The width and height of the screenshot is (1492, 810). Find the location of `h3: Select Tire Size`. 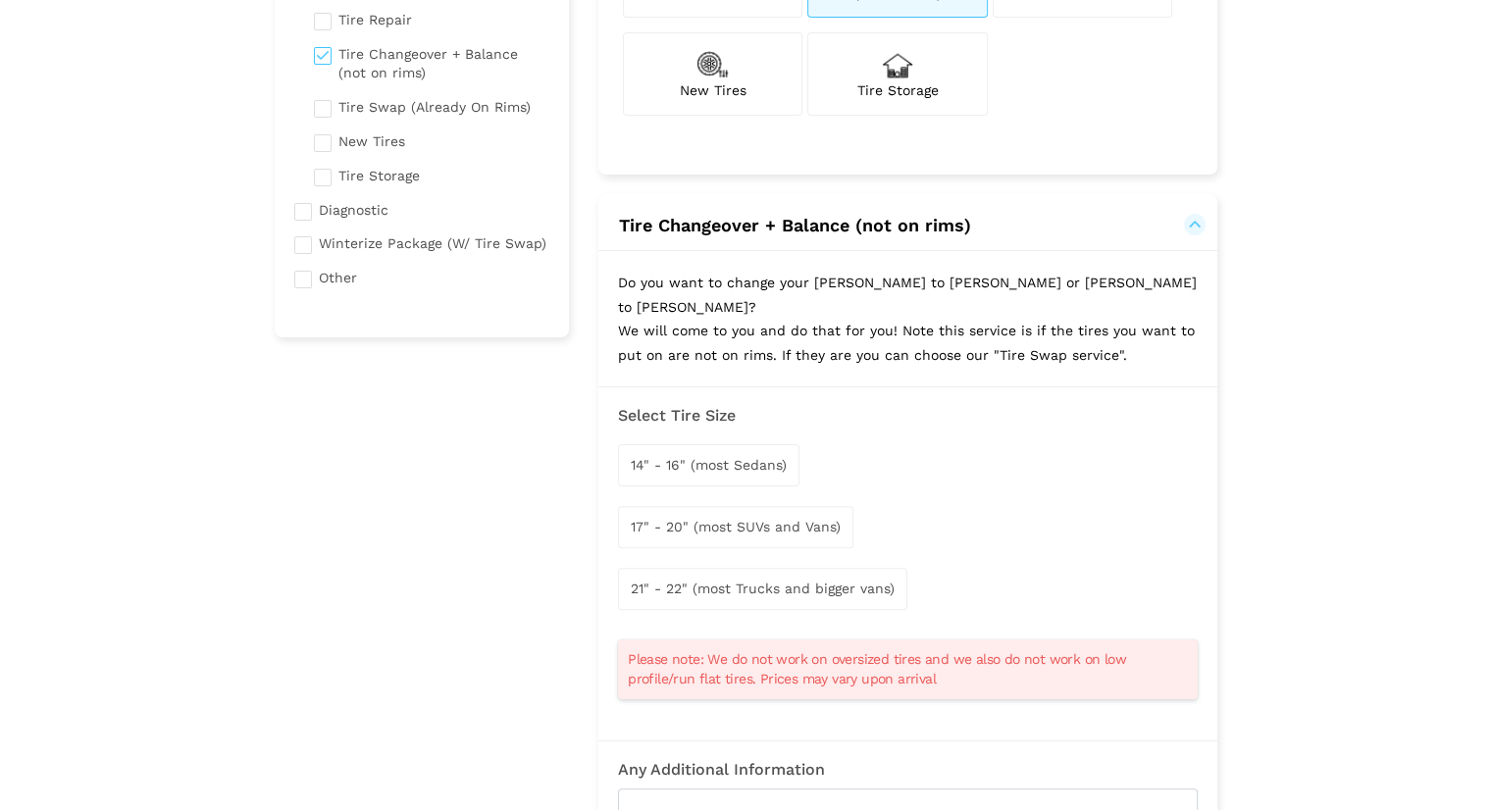

h3: Select Tire Size is located at coordinates (907, 416).